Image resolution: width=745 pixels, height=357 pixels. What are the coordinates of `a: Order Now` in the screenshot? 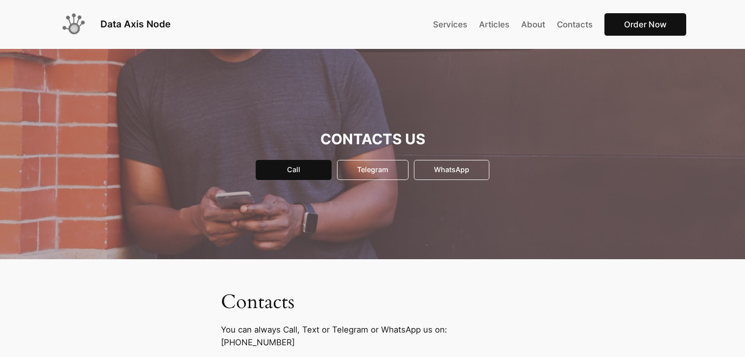 It's located at (645, 24).